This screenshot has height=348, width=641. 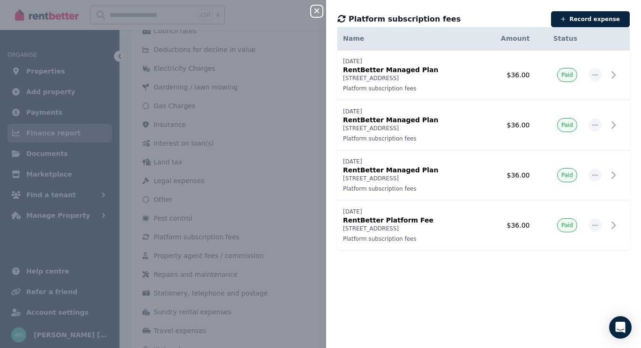 I want to click on th: Name, so click(x=409, y=38).